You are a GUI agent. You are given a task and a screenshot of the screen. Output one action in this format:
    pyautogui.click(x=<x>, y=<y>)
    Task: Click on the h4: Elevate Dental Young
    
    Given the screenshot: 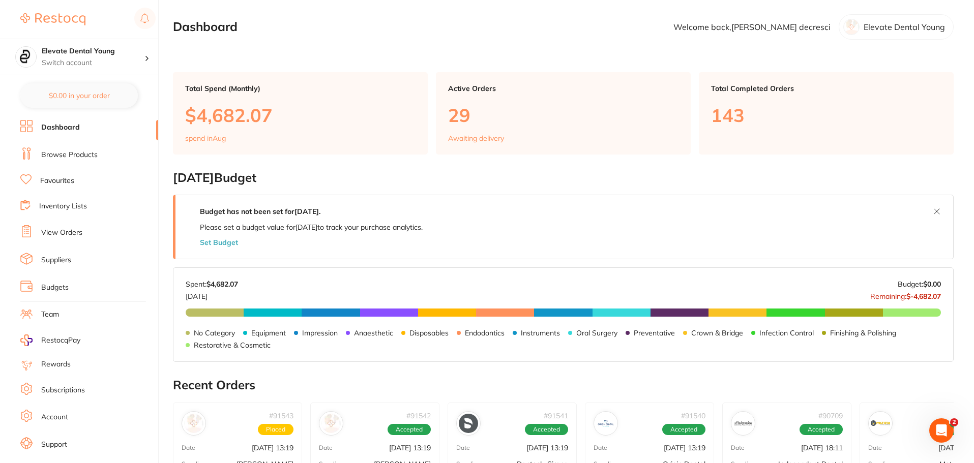 What is the action you would take?
    pyautogui.click(x=93, y=51)
    